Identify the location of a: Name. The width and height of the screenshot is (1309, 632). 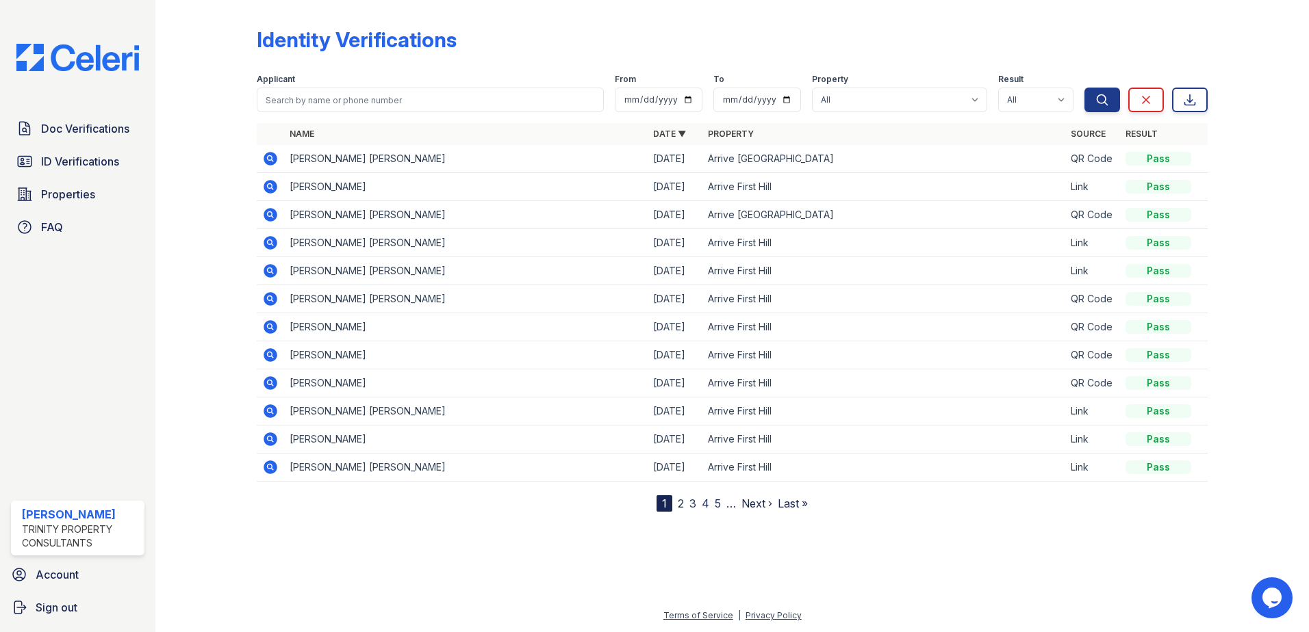
(302, 133).